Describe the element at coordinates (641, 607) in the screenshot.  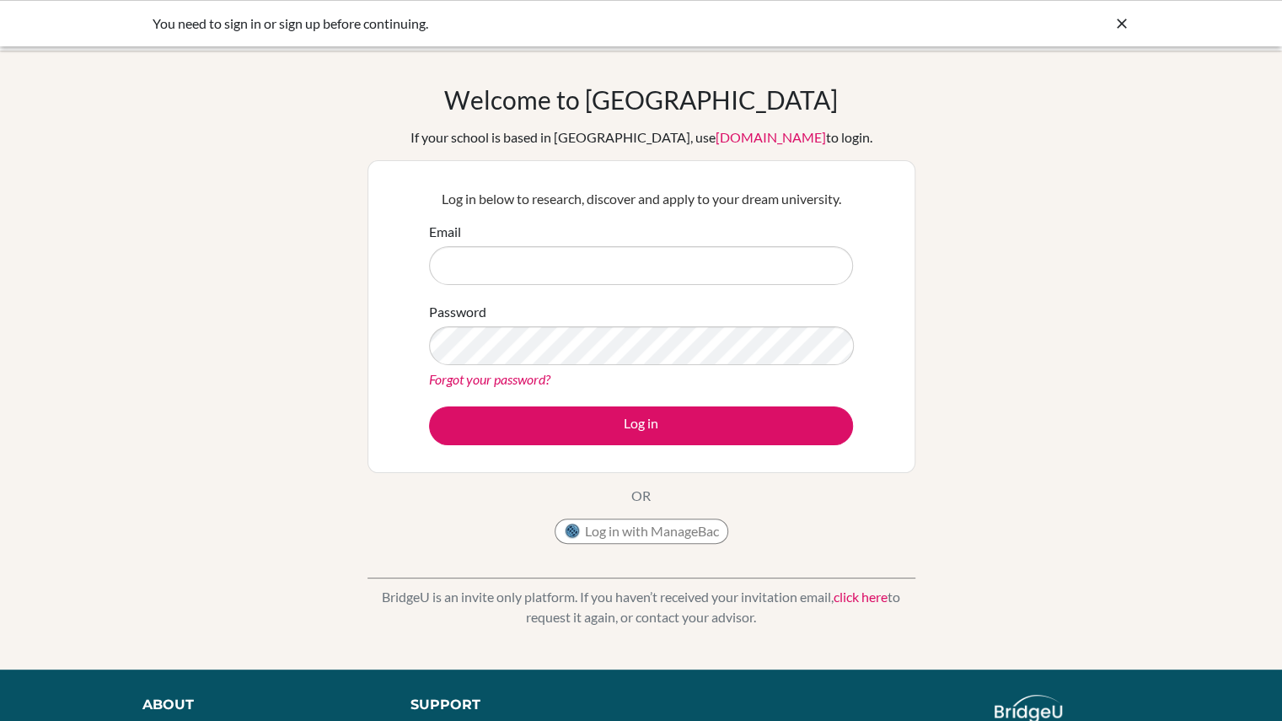
I see `p: BridgeU is an invite only platform. If you haven’t received your invitation email, to request it ...` at that location.